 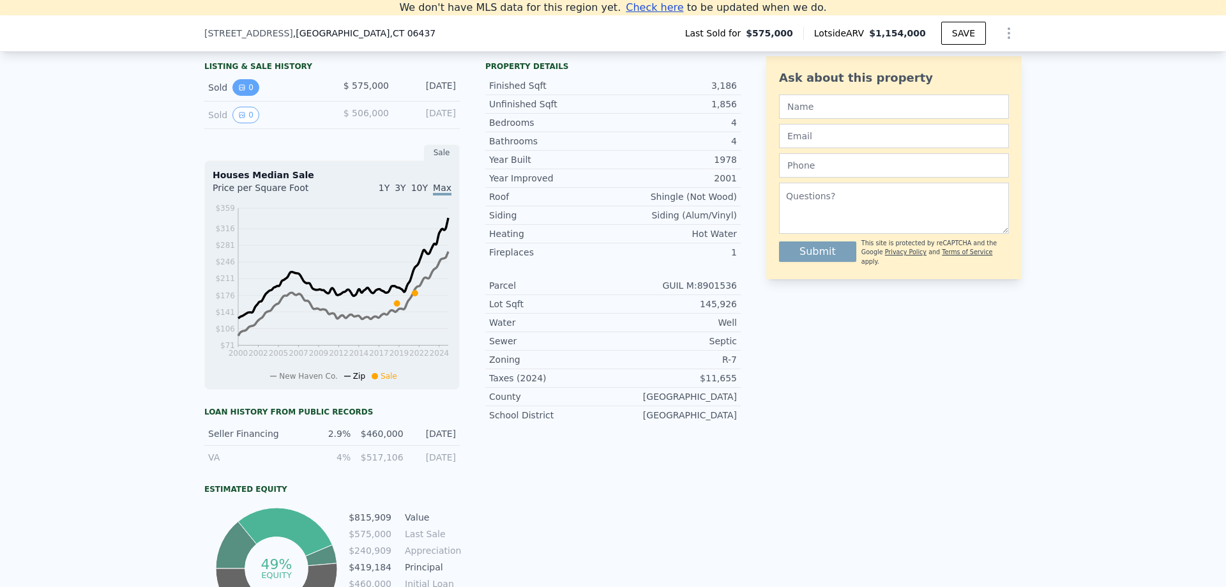 I want to click on div: $11,655, so click(x=675, y=378).